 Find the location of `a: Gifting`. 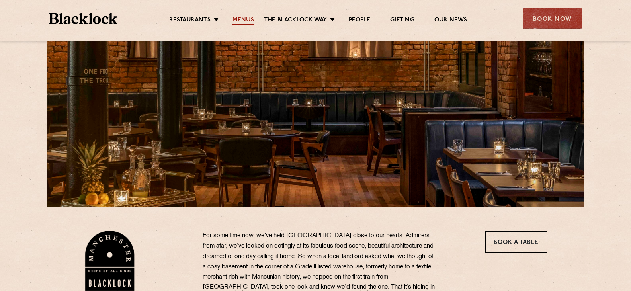

a: Gifting is located at coordinates (402, 21).